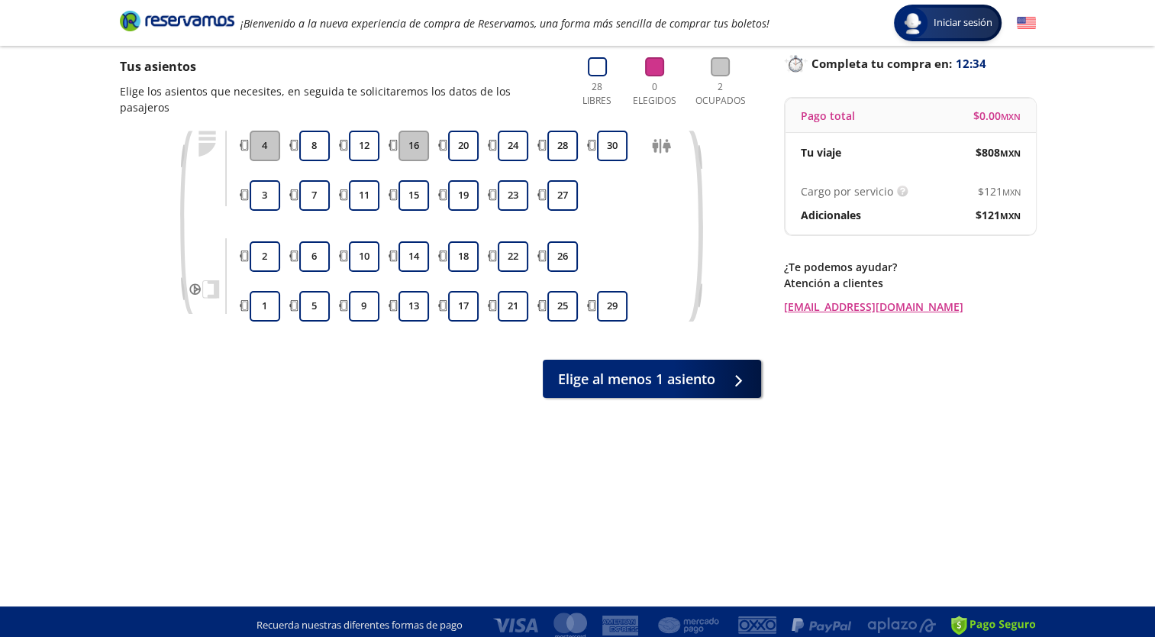 Image resolution: width=1155 pixels, height=637 pixels. What do you see at coordinates (265, 256) in the screenshot?
I see `button: 2` at bounding box center [265, 256].